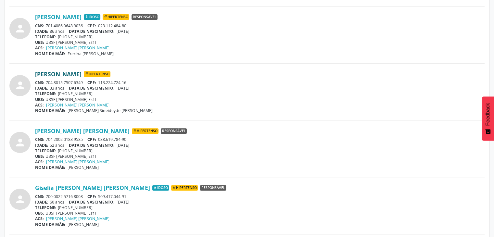 The image size is (494, 237). What do you see at coordinates (260, 82) in the screenshot?
I see `div: 704 8015 7507 6349` at bounding box center [260, 82].